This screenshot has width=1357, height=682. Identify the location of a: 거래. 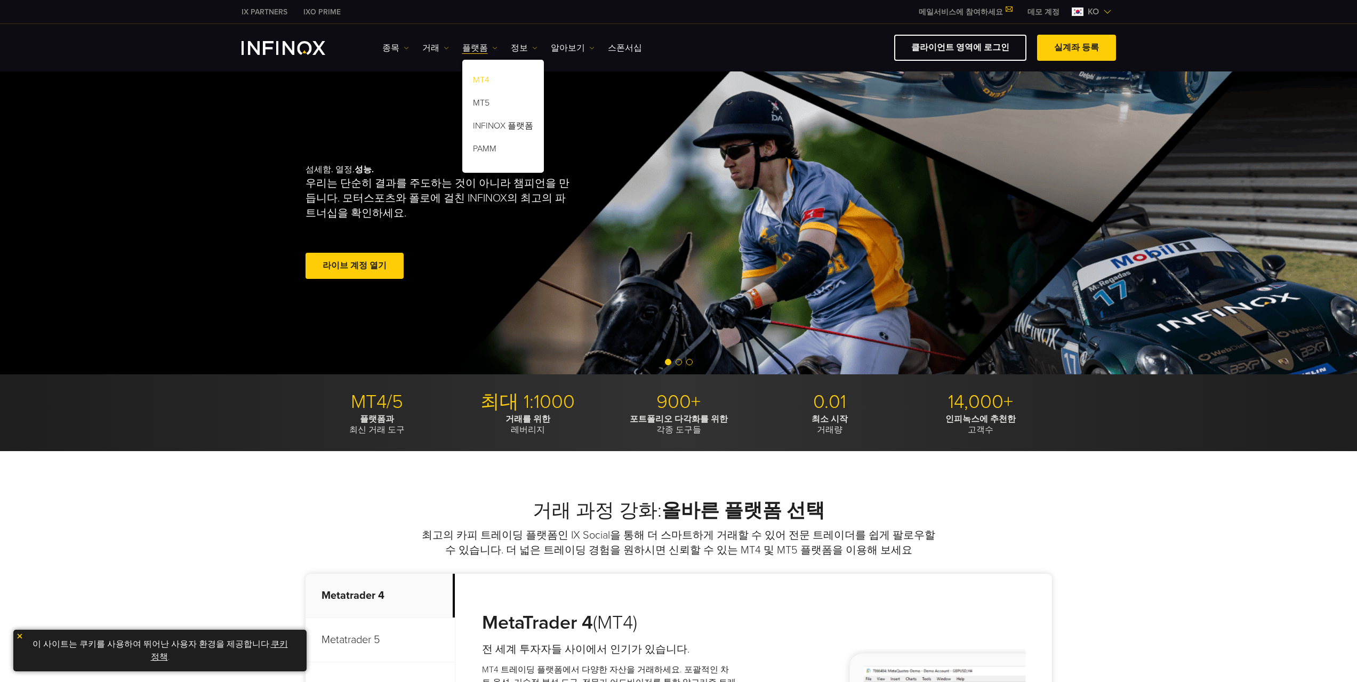
(436, 48).